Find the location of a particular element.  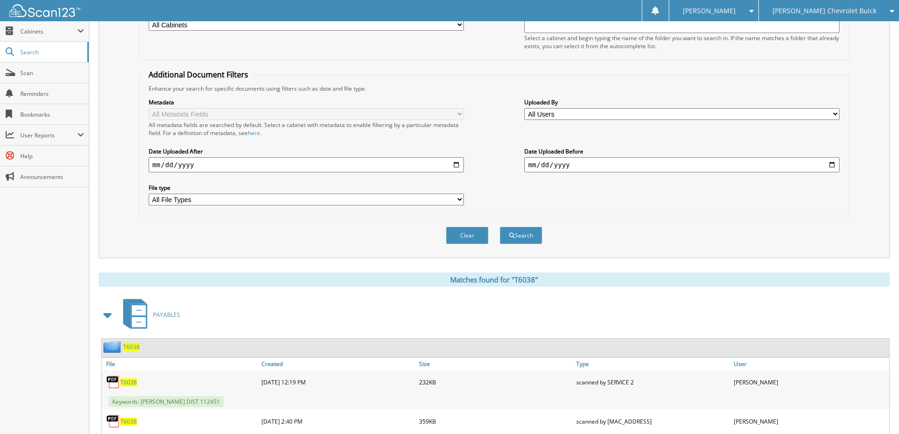

a: Created is located at coordinates (338, 363).